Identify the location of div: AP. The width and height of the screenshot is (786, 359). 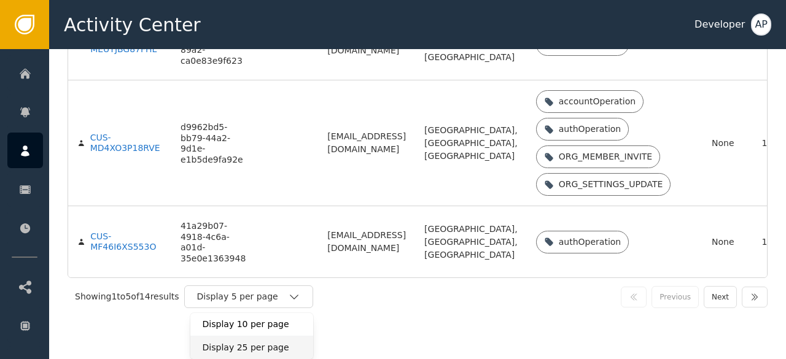
(760, 25).